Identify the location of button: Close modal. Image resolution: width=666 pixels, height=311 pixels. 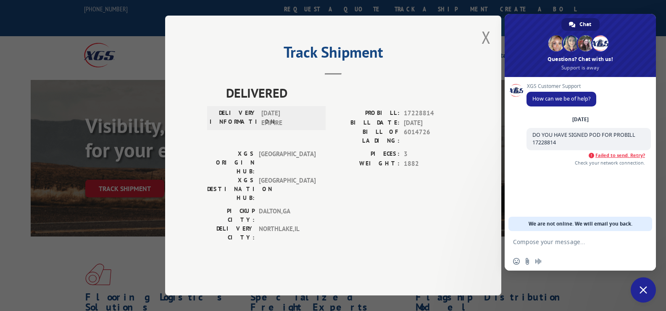
(486, 37).